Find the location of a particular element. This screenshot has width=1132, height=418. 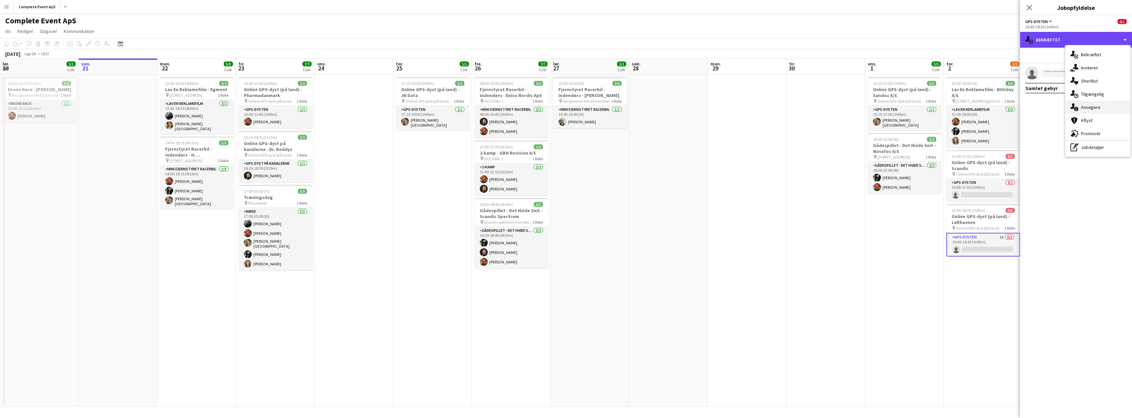

span: 14:00-18:15 (4t15m) is located at coordinates (182, 143).